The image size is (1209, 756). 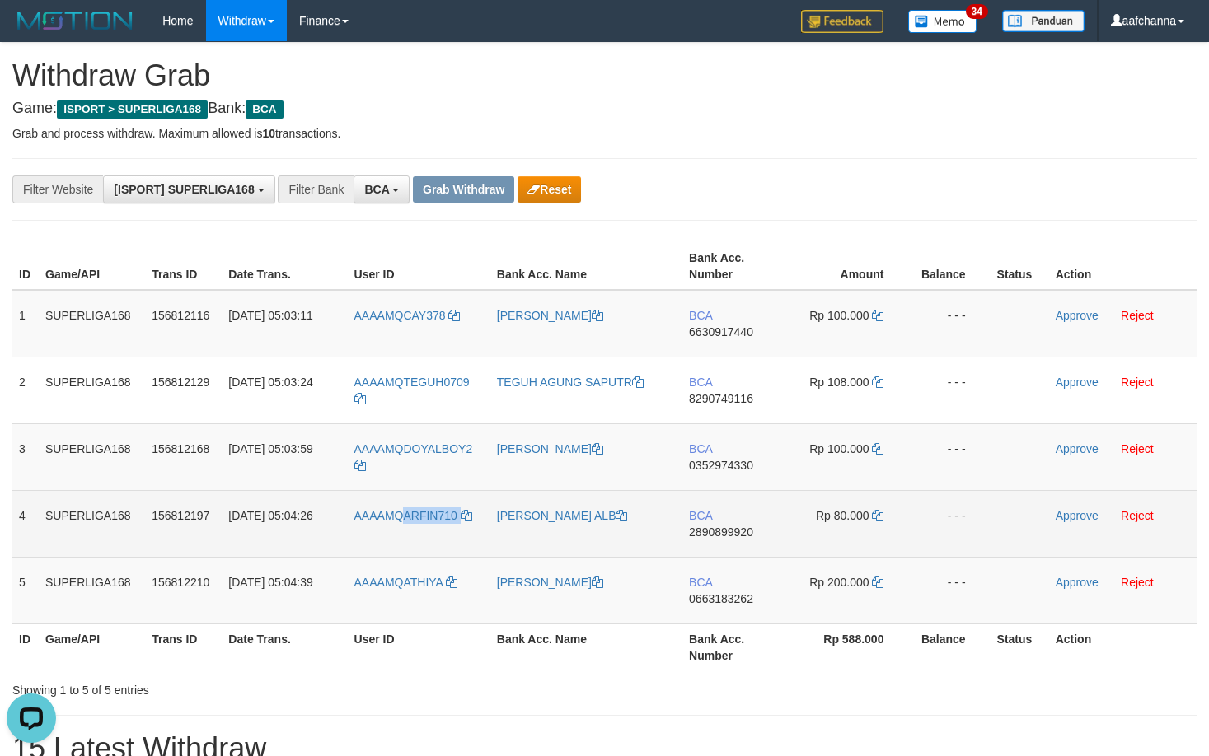 What do you see at coordinates (58, 190) in the screenshot?
I see `div: Filter Website` at bounding box center [58, 190].